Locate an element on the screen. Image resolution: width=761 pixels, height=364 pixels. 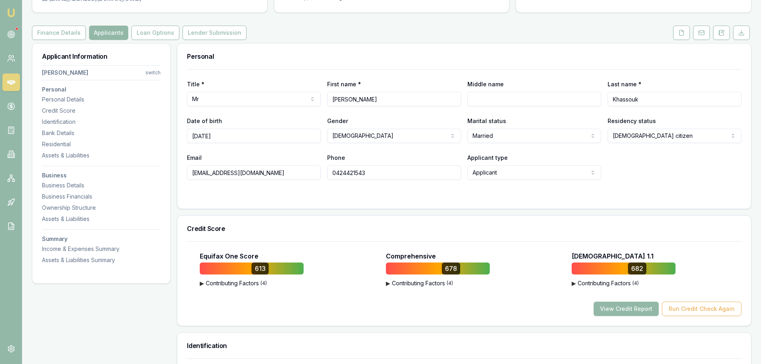
img: emu-icon-u.png is located at coordinates (11, 13).